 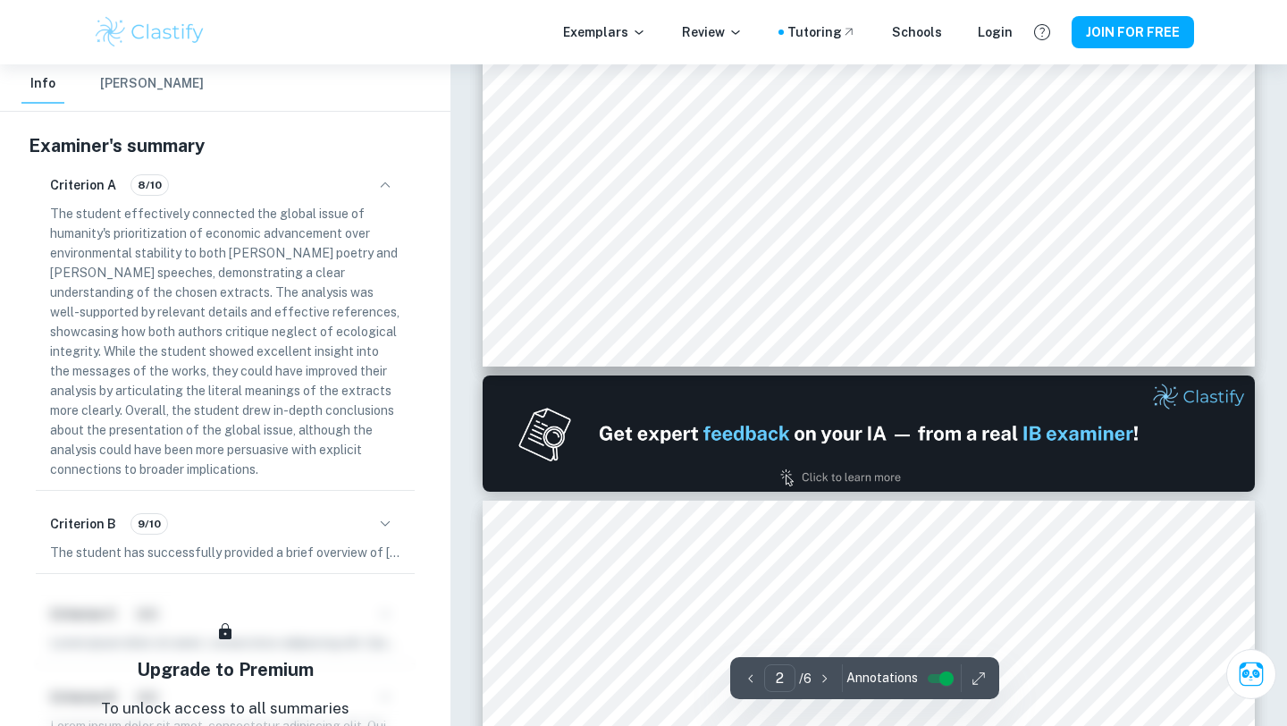 What do you see at coordinates (1042, 32) in the screenshot?
I see `button: Help and Feedback` at bounding box center [1042, 32].